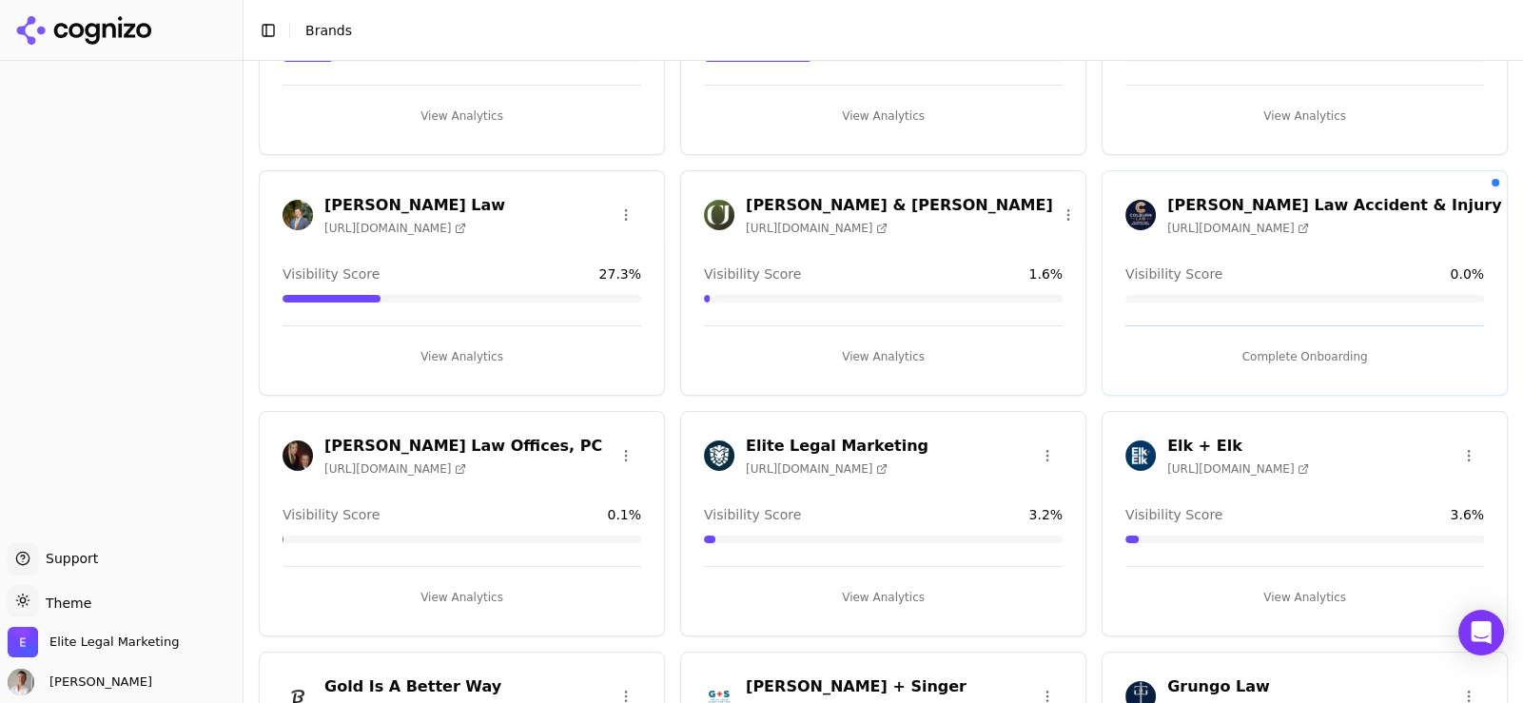  Describe the element at coordinates (65, 603) in the screenshot. I see `span: Theme` at that location.